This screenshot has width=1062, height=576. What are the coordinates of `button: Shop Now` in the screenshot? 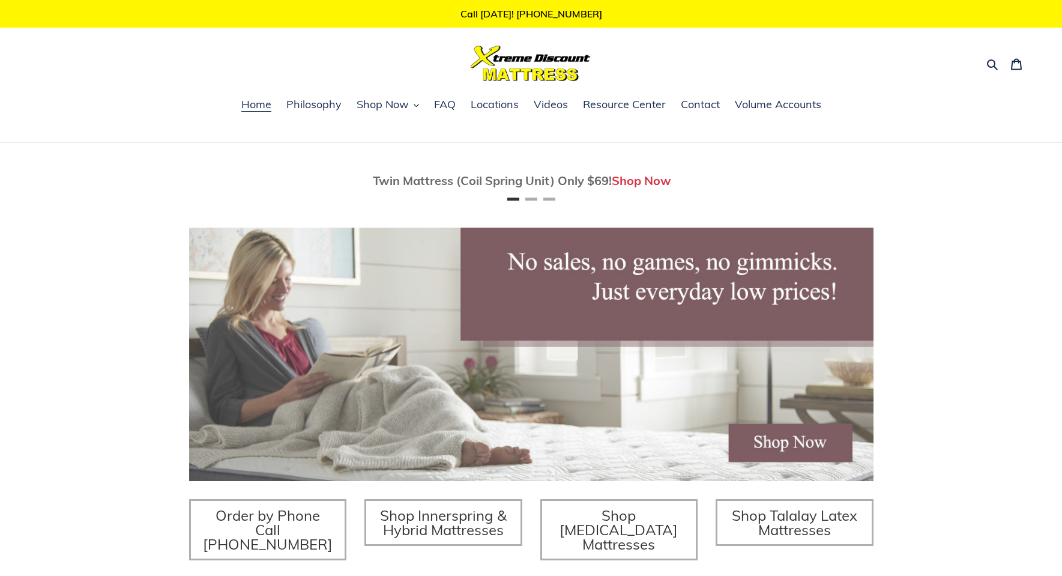 It's located at (388, 105).